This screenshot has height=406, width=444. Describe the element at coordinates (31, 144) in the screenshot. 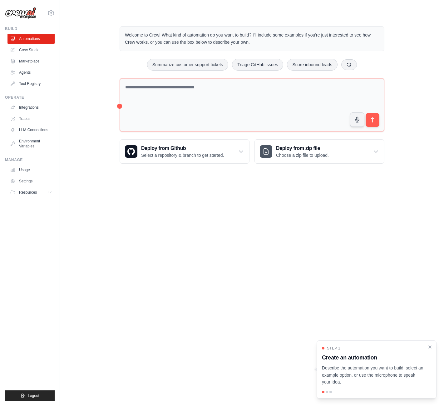

I see `a: Environment Variables` at that location.